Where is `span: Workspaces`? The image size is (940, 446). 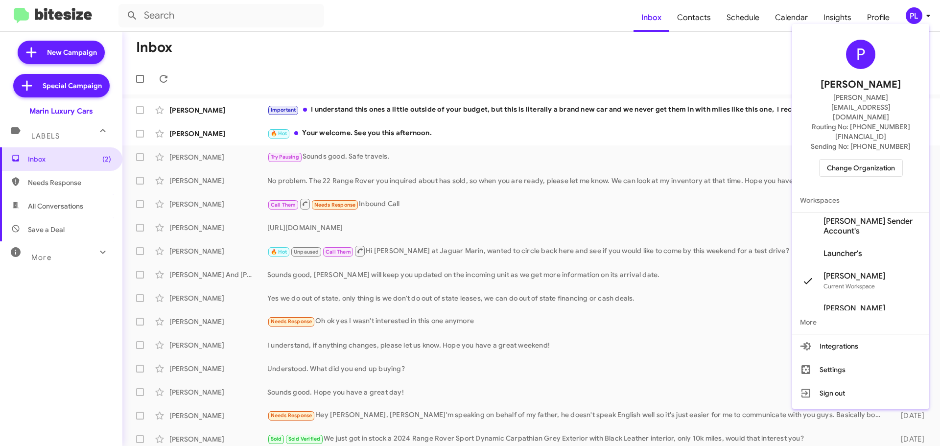
span: Workspaces is located at coordinates (860, 200).